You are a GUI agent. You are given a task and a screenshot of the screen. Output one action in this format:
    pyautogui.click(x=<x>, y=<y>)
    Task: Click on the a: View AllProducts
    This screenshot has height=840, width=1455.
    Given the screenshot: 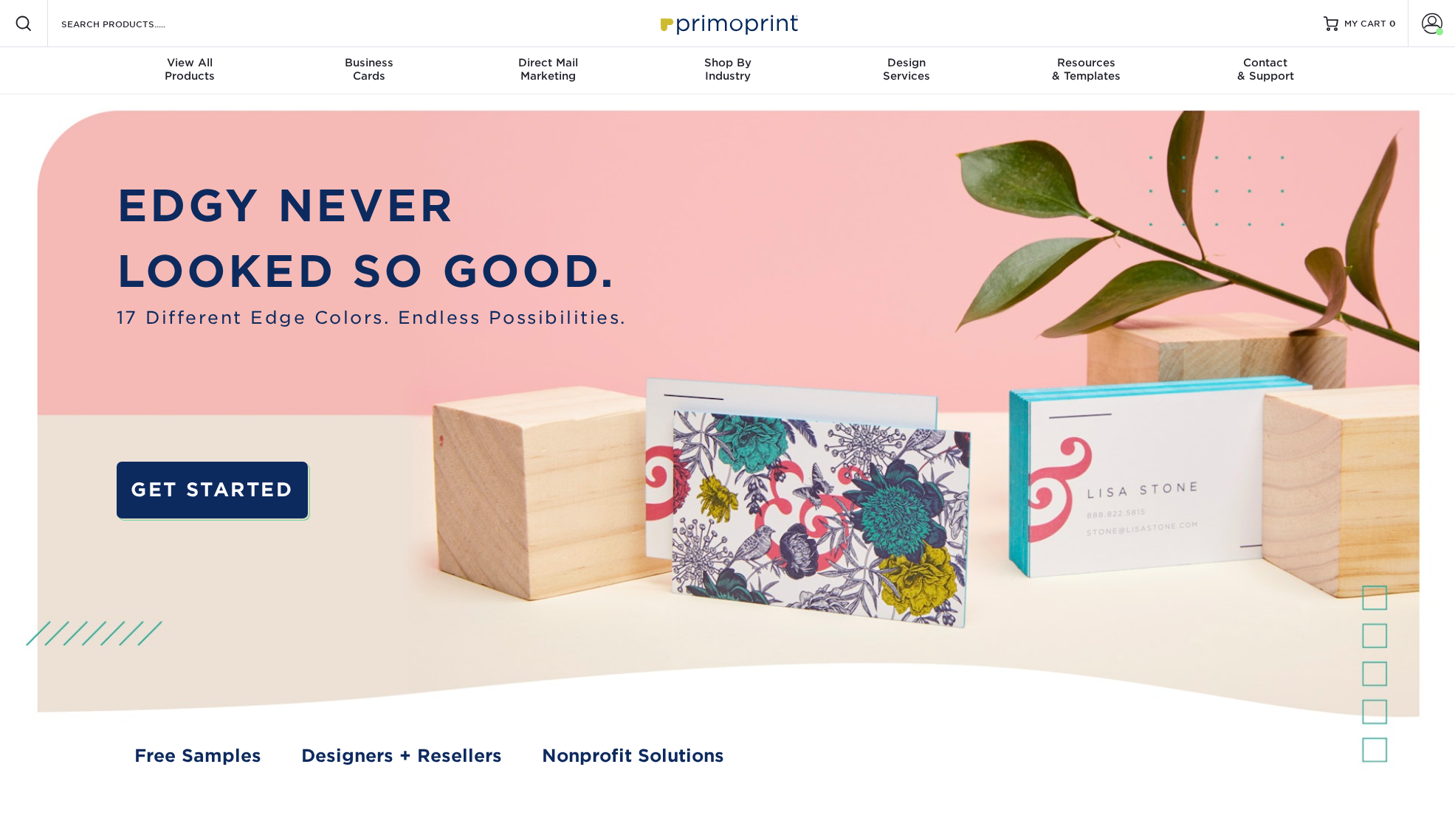 What is the action you would take?
    pyautogui.click(x=189, y=71)
    